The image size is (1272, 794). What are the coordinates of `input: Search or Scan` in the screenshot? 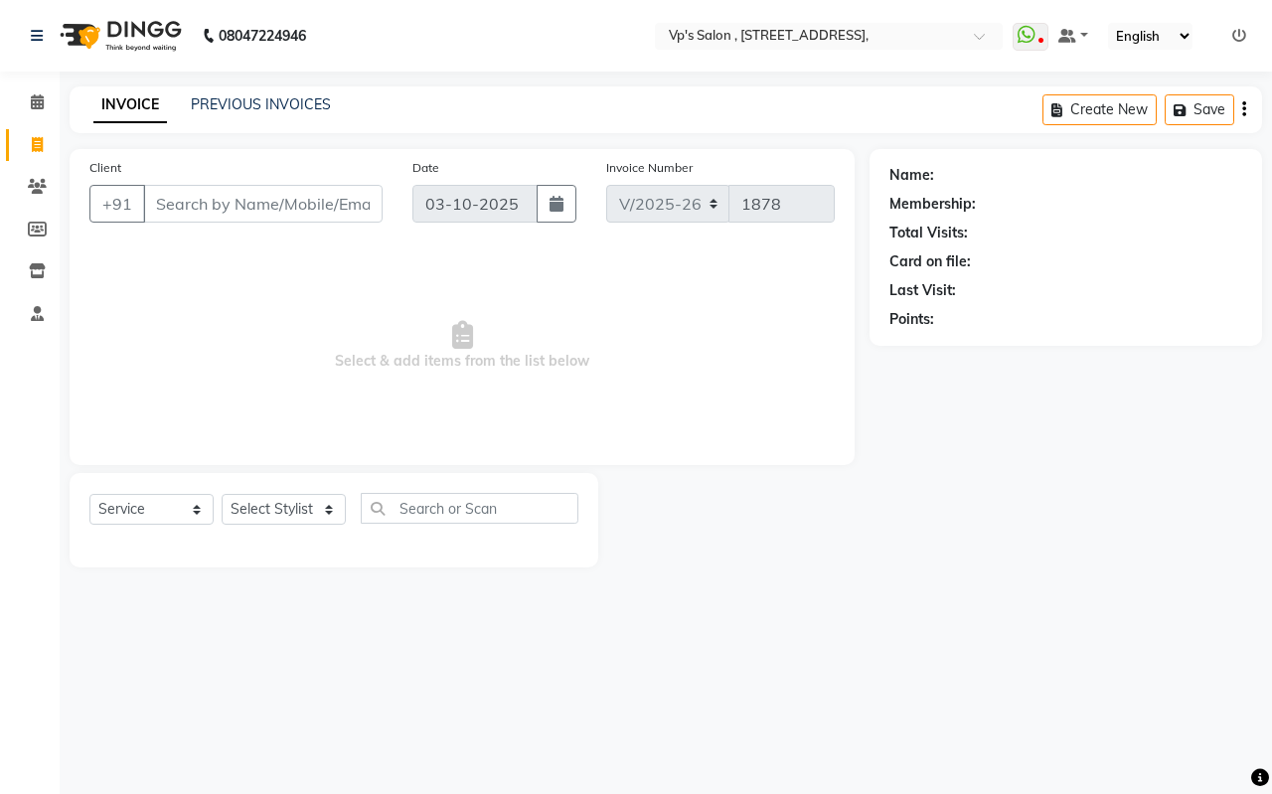 It's located at (469, 508).